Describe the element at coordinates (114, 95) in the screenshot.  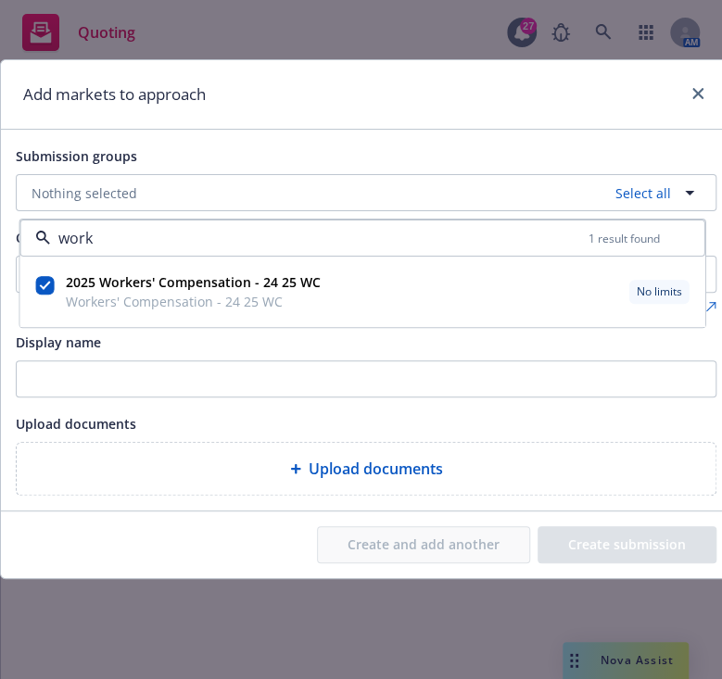
I see `h1: Add markets to approach` at that location.